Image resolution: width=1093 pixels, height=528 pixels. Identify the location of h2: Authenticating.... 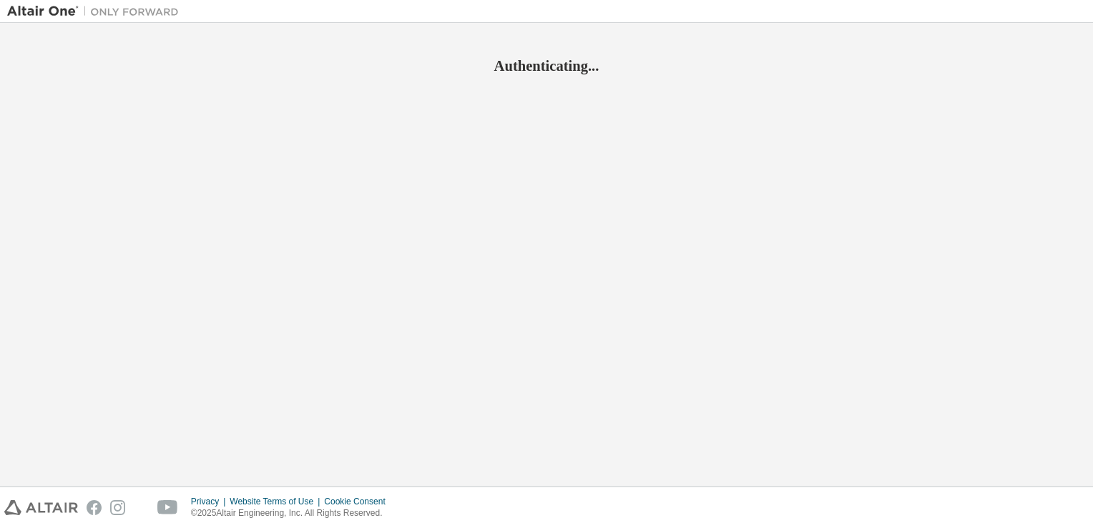
(547, 66).